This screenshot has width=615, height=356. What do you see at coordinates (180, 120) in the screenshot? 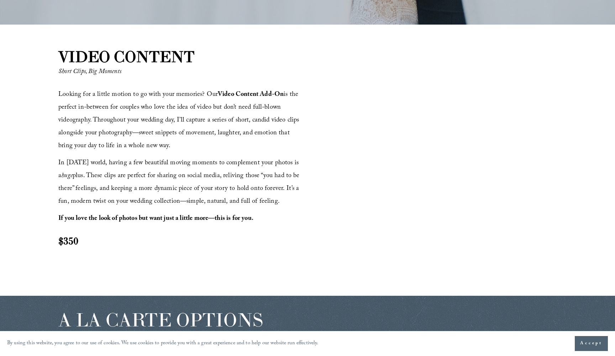
I see `span: Looking for a little motion to go with your memories? Our is the perfect in-between for couples w...` at bounding box center [180, 120].